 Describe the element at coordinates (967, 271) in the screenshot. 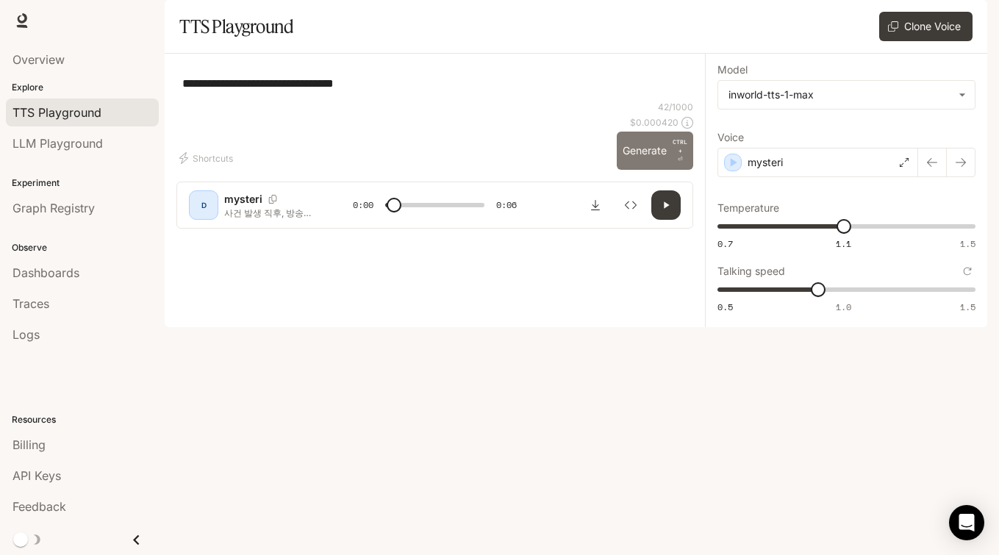

I see `button: Reset to default` at that location.